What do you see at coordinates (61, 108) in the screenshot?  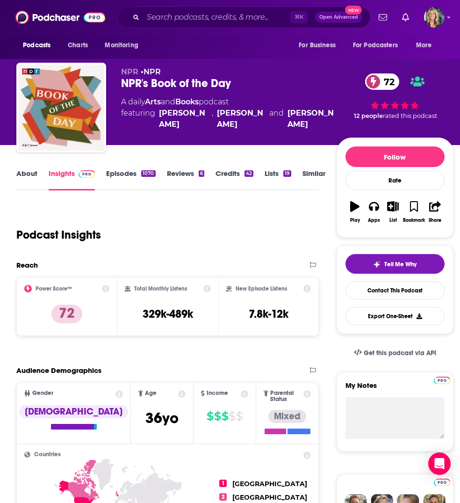 I see `img: NPR's Book of the Day` at bounding box center [61, 108].